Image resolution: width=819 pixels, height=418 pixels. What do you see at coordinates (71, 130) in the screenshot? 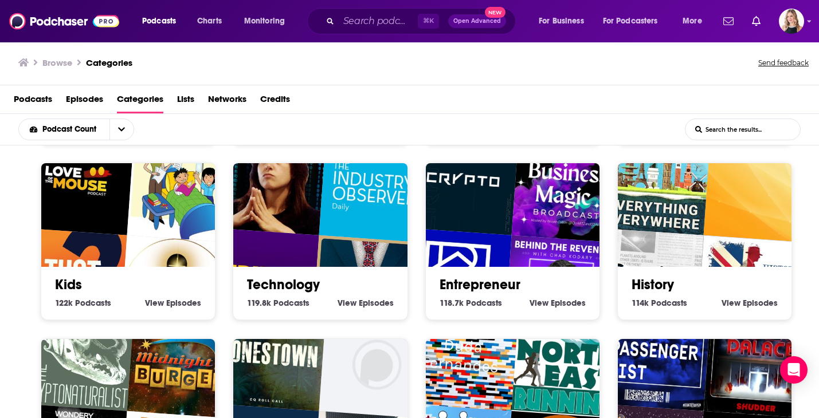
I see `span: Podcast Count` at bounding box center [71, 130].